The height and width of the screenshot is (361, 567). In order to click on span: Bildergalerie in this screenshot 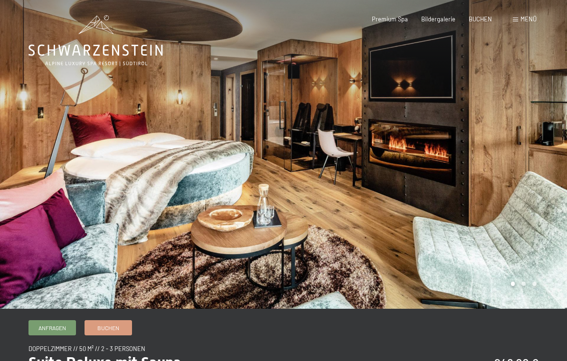, I will do `click(438, 19)`.